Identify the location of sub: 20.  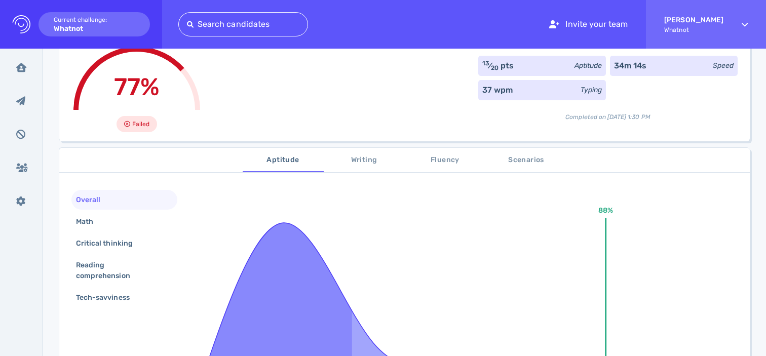
(494, 68).